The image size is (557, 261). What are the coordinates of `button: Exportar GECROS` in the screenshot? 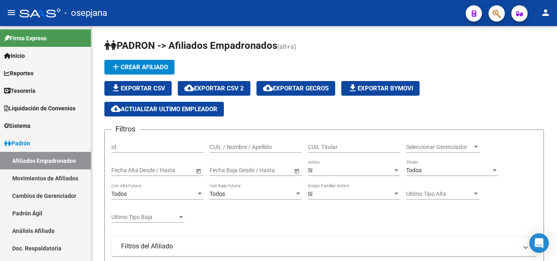 It's located at (295, 88).